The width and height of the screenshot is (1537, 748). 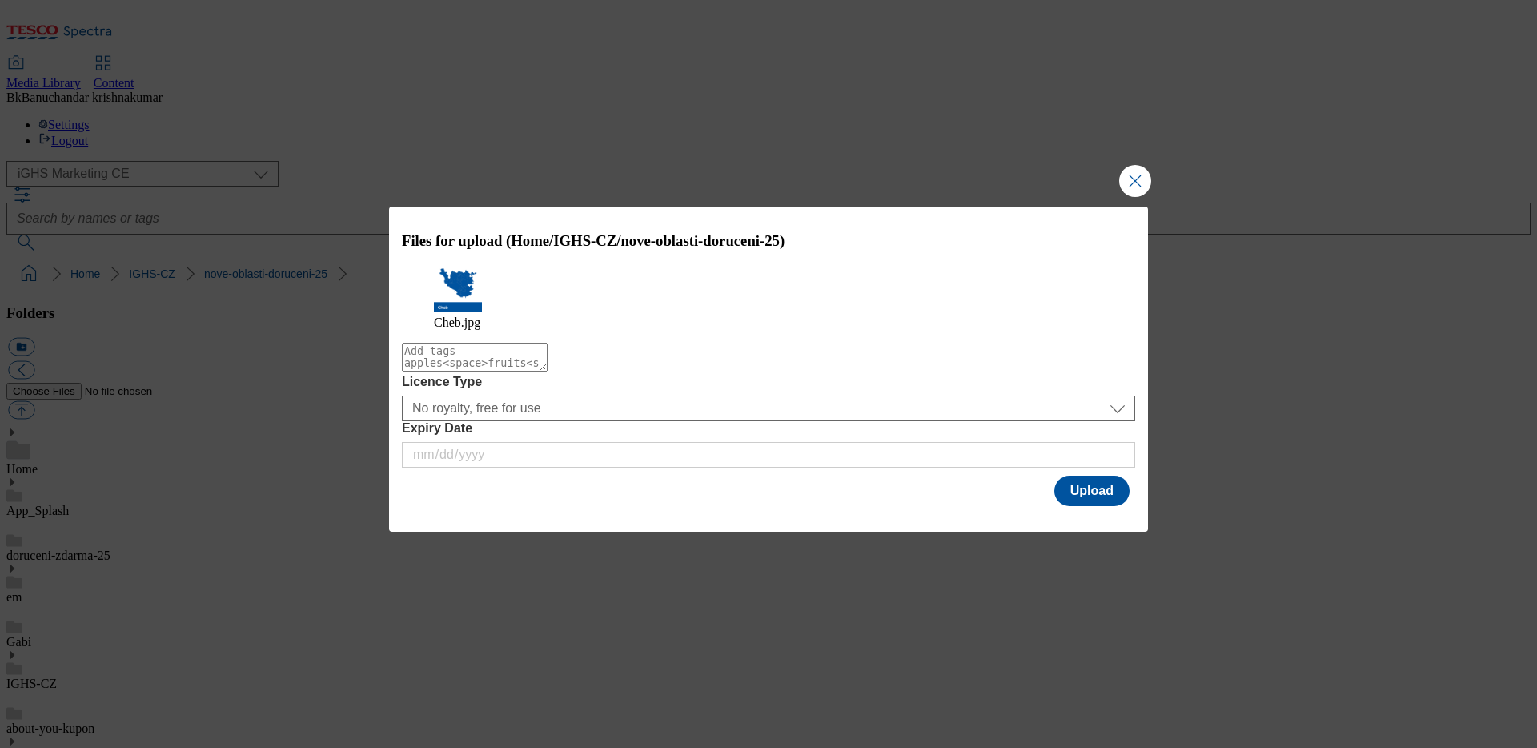 What do you see at coordinates (769, 369) in the screenshot?
I see `div: Modal` at bounding box center [769, 369].